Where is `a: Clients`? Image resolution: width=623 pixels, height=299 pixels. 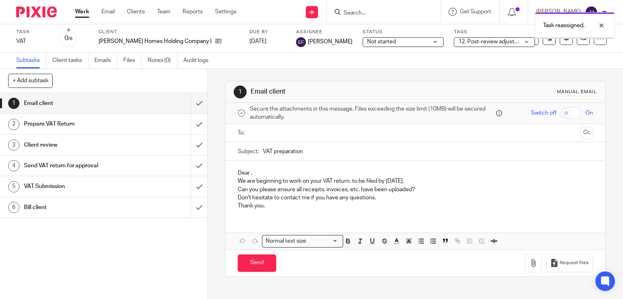
a: Clients is located at coordinates (136, 12).